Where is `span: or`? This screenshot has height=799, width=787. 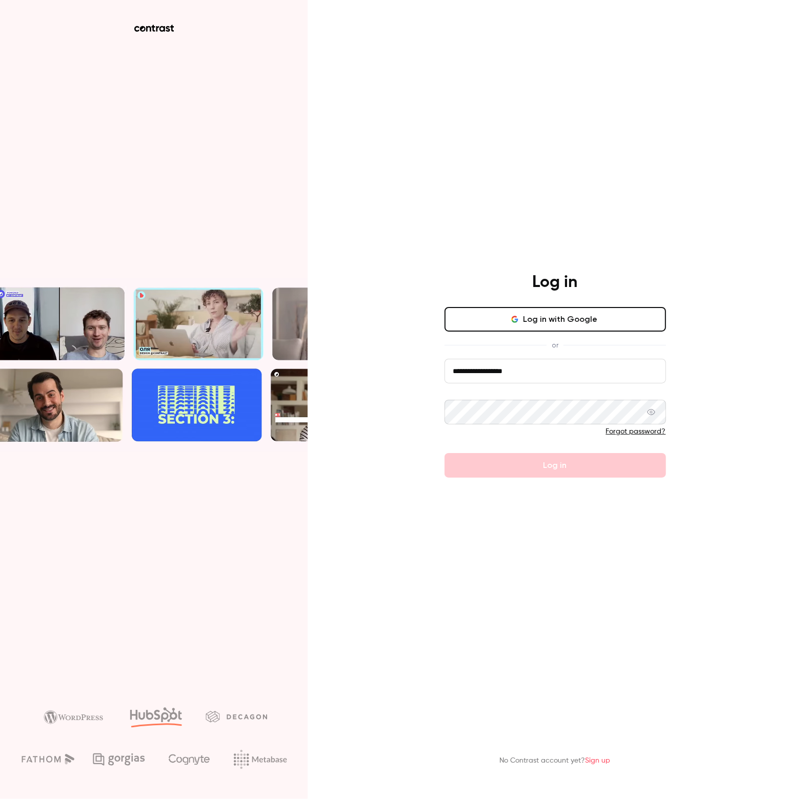 span: or is located at coordinates (555, 345).